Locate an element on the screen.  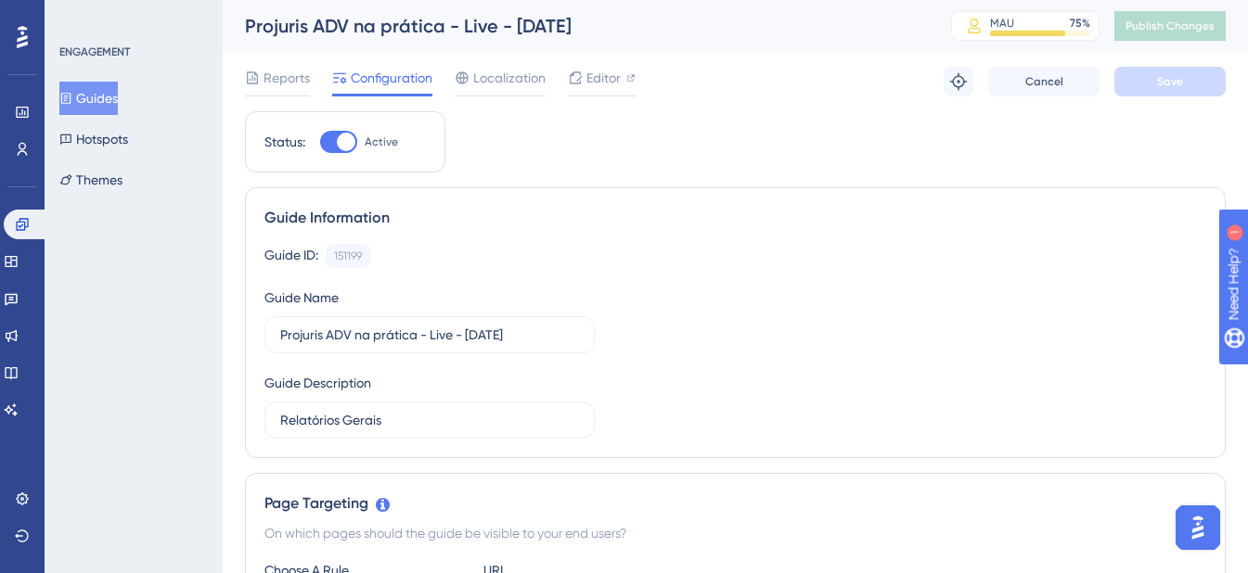
button: Save is located at coordinates (1170, 82).